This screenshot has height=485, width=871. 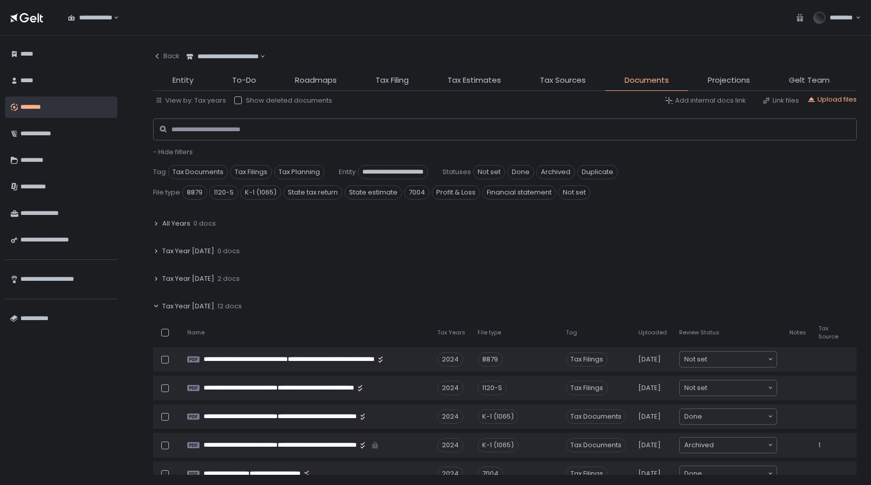 What do you see at coordinates (781, 101) in the screenshot?
I see `button: Link files` at bounding box center [781, 101].